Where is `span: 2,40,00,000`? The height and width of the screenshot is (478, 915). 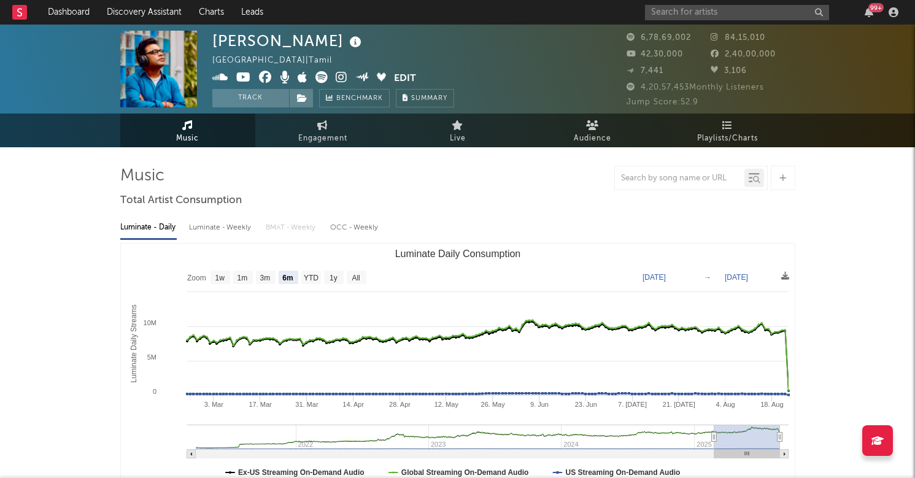
span: 2,40,00,000 is located at coordinates (743, 54).